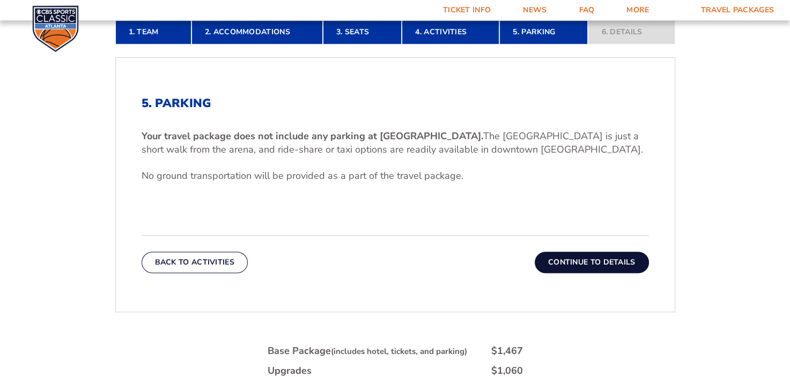 This screenshot has width=790, height=377. Describe the element at coordinates (395, 103) in the screenshot. I see `h2: 5. Parking` at that location.